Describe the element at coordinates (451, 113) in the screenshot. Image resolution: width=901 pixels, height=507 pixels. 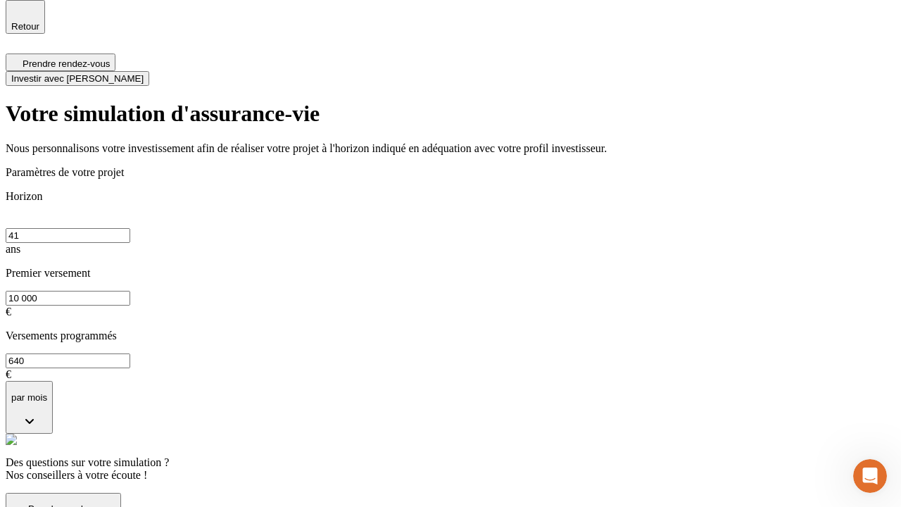
I see `h1: Votre simulation d'assurance‑vie` at that location.